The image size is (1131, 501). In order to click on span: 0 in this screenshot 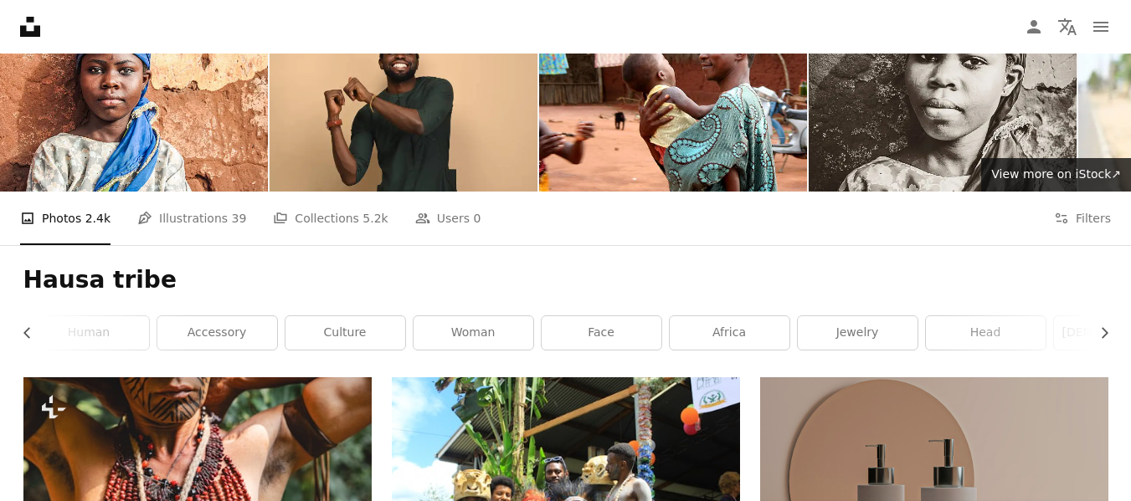, I will do `click(476, 218)`.